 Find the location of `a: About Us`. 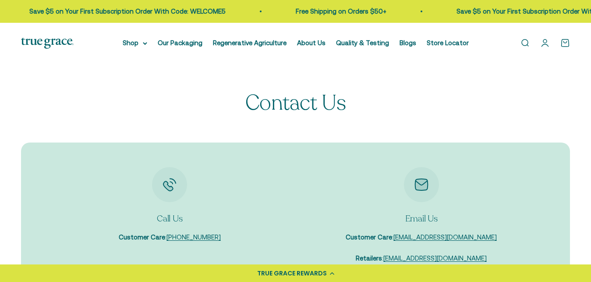

a: About Us is located at coordinates (311, 42).